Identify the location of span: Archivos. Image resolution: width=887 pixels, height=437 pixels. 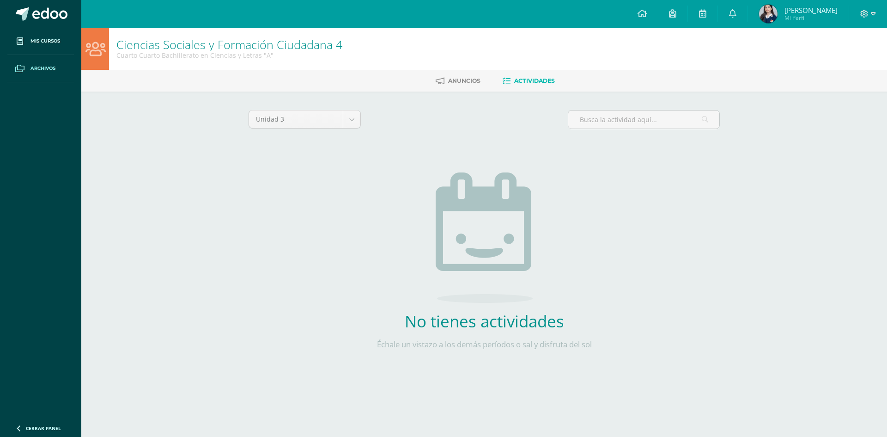
(43, 68).